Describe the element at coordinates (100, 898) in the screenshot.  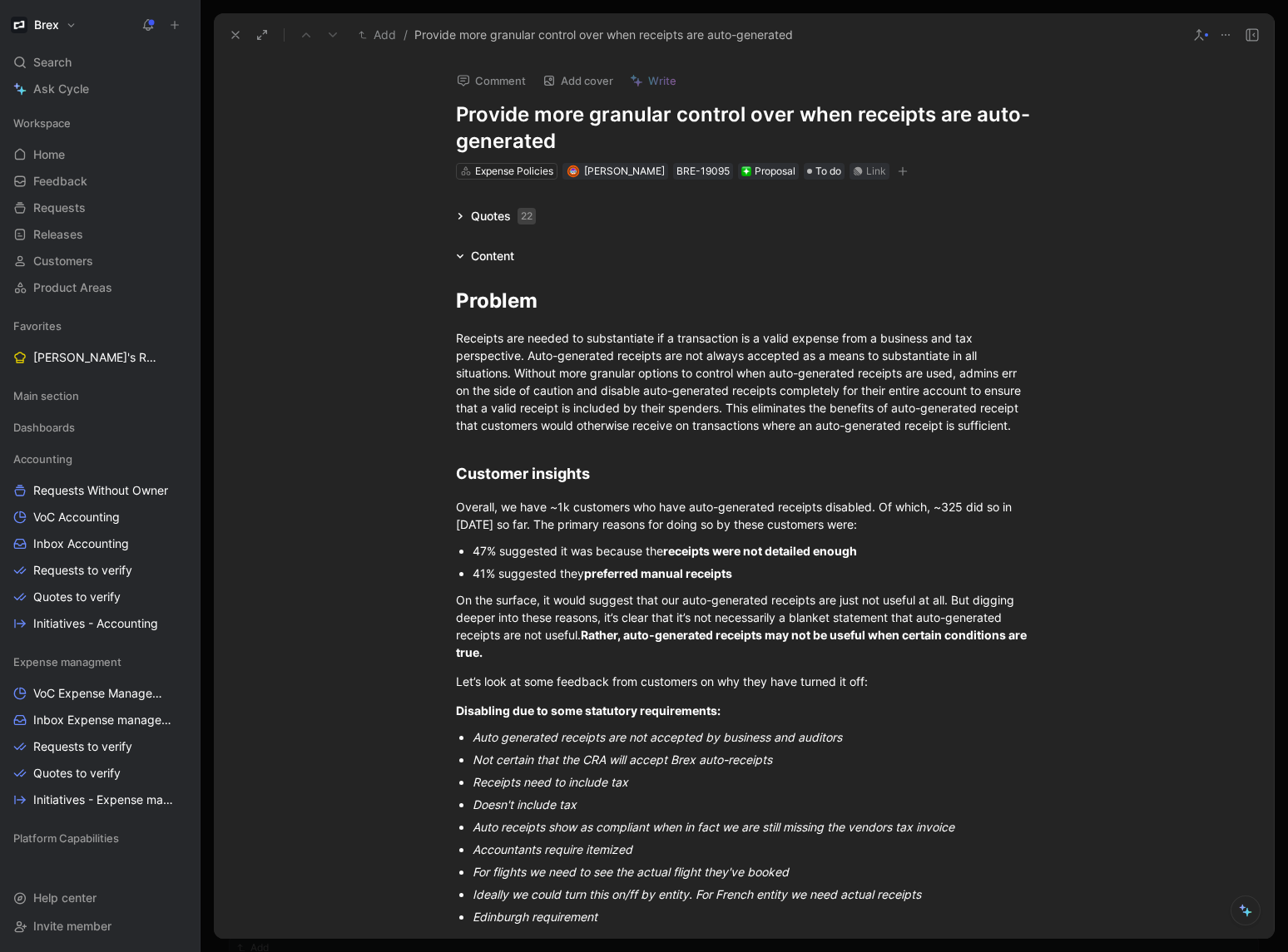
I see `div: Help center` at that location.